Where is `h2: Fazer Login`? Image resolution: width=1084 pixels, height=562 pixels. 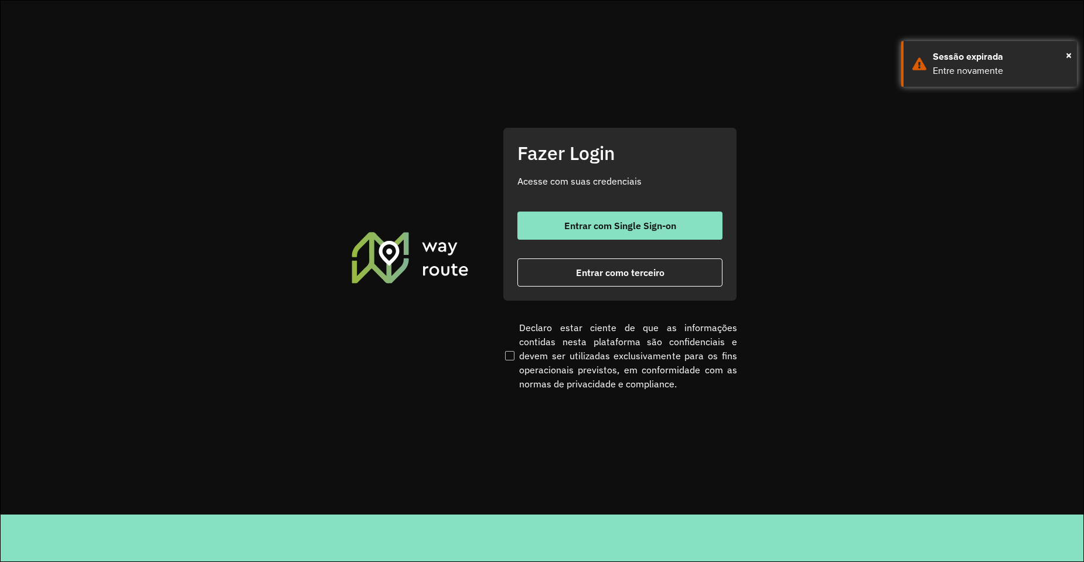 h2: Fazer Login is located at coordinates (620, 153).